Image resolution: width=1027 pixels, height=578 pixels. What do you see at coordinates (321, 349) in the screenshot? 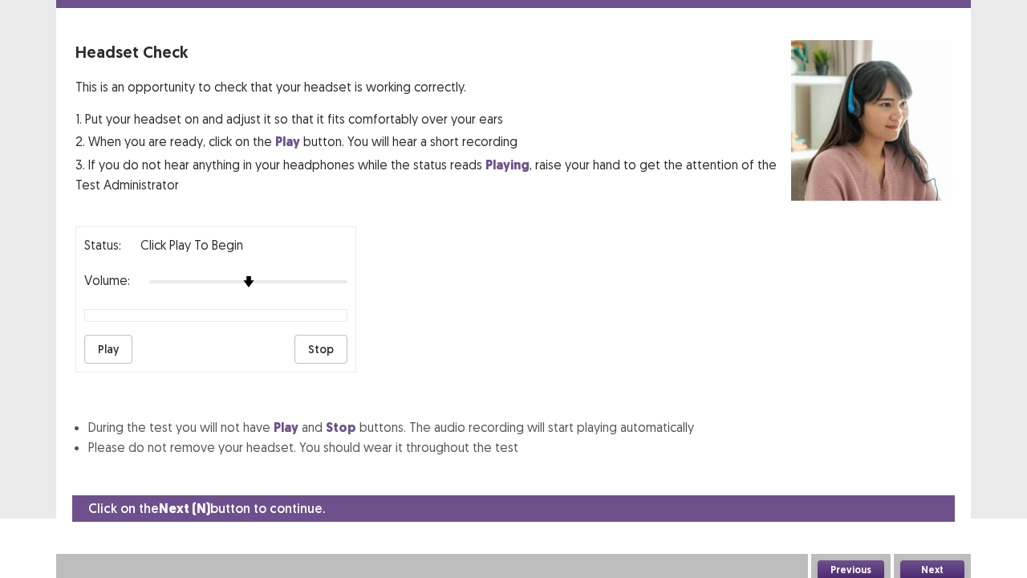
I see `button: Stop` at bounding box center [321, 349].